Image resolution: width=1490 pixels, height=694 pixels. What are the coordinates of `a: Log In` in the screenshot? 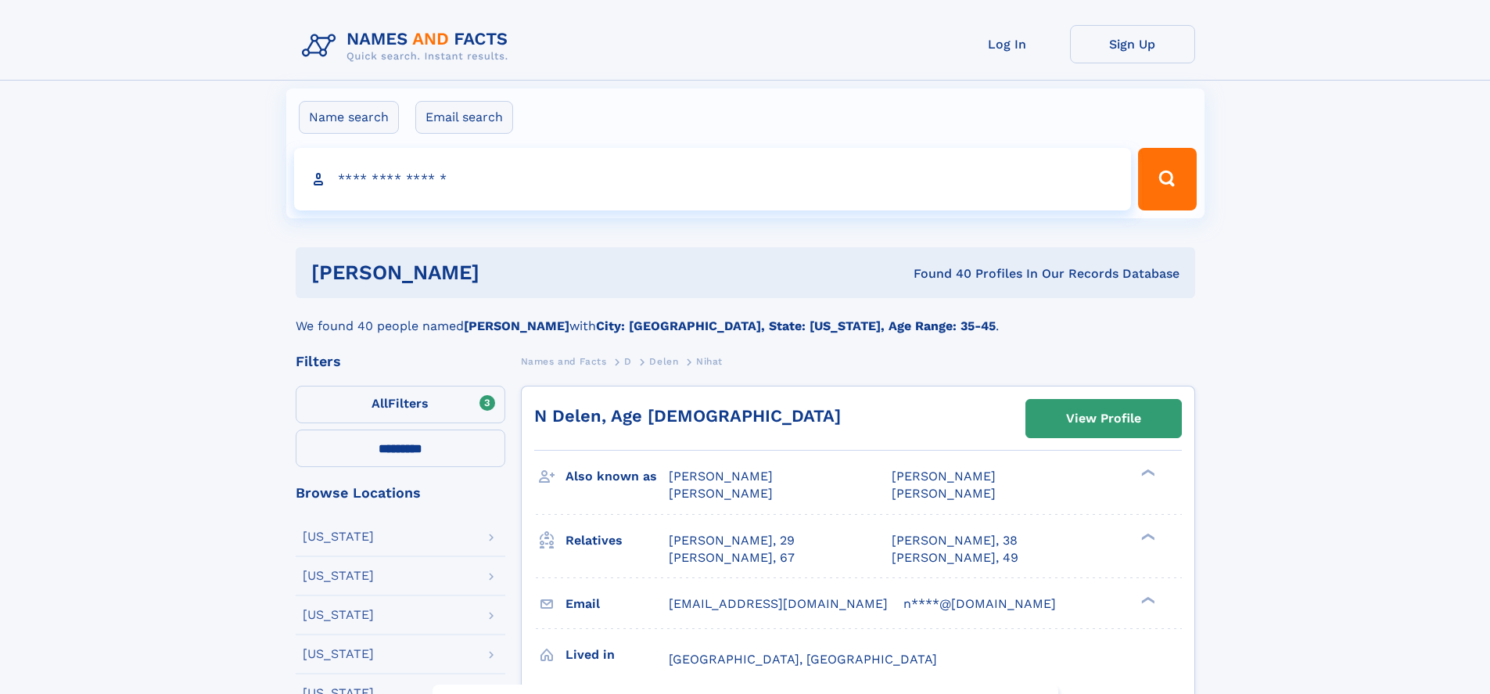 It's located at (1007, 44).